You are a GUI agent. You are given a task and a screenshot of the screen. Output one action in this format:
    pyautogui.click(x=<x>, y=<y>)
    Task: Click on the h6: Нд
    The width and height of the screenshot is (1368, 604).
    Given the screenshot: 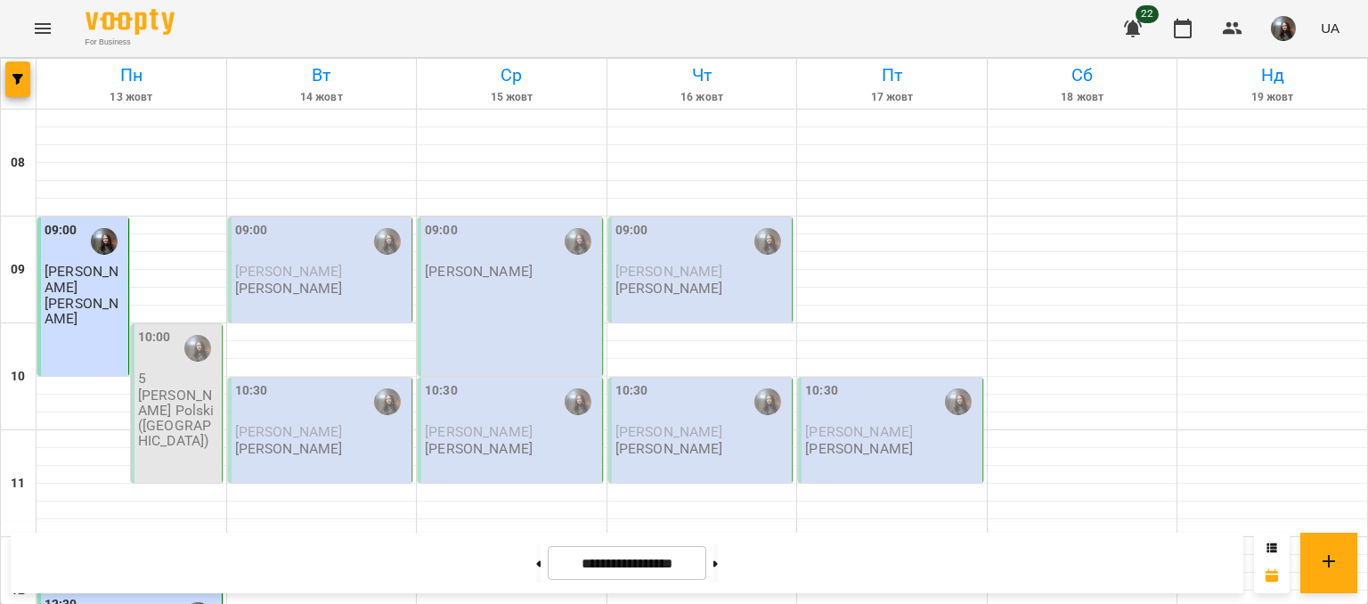 What is the action you would take?
    pyautogui.click(x=1271, y=75)
    